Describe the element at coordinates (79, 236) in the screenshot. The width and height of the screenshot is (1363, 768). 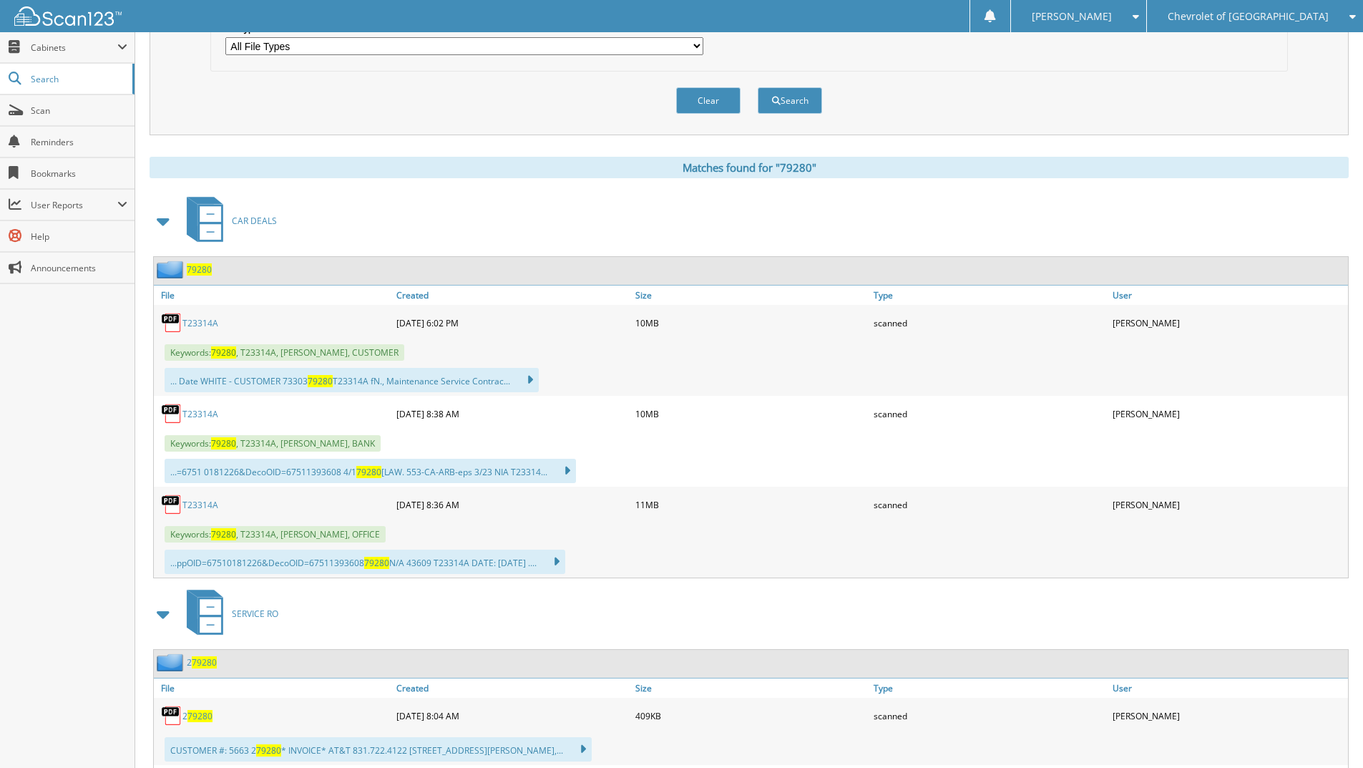
I see `span: Help` at that location.